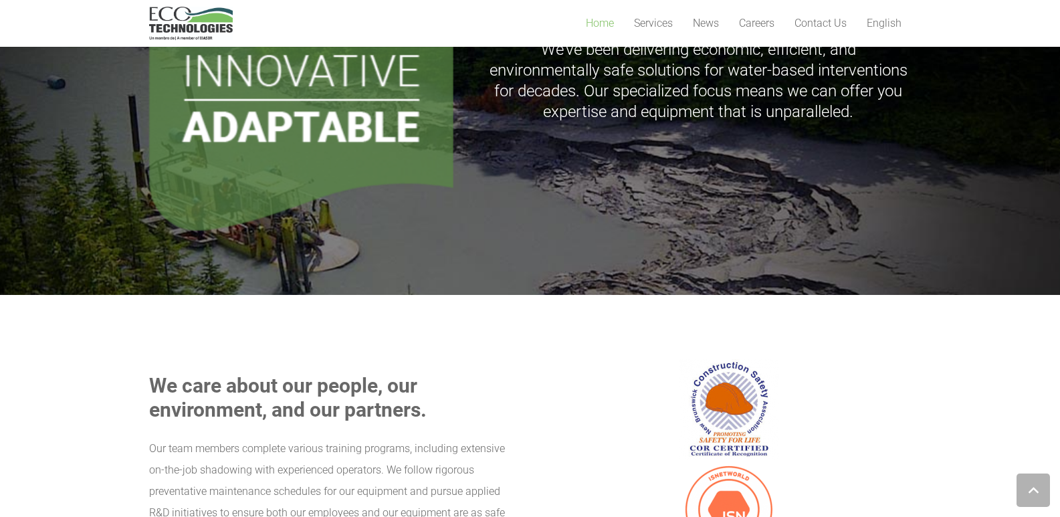 The height and width of the screenshot is (517, 1060). What do you see at coordinates (820, 23) in the screenshot?
I see `span: Contact Us` at bounding box center [820, 23].